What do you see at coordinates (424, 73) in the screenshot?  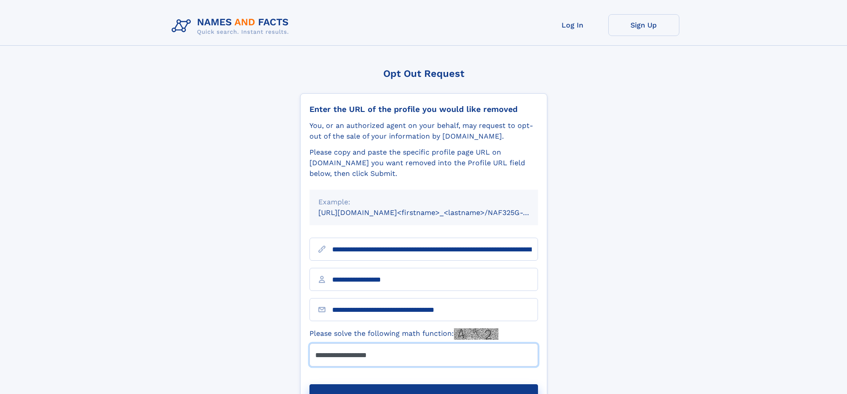 I see `div: Opt Out Request` at bounding box center [424, 73].